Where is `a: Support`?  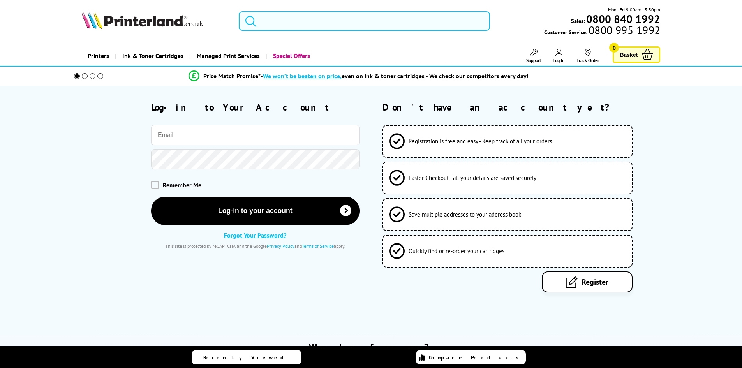
a: Support is located at coordinates (533, 56).